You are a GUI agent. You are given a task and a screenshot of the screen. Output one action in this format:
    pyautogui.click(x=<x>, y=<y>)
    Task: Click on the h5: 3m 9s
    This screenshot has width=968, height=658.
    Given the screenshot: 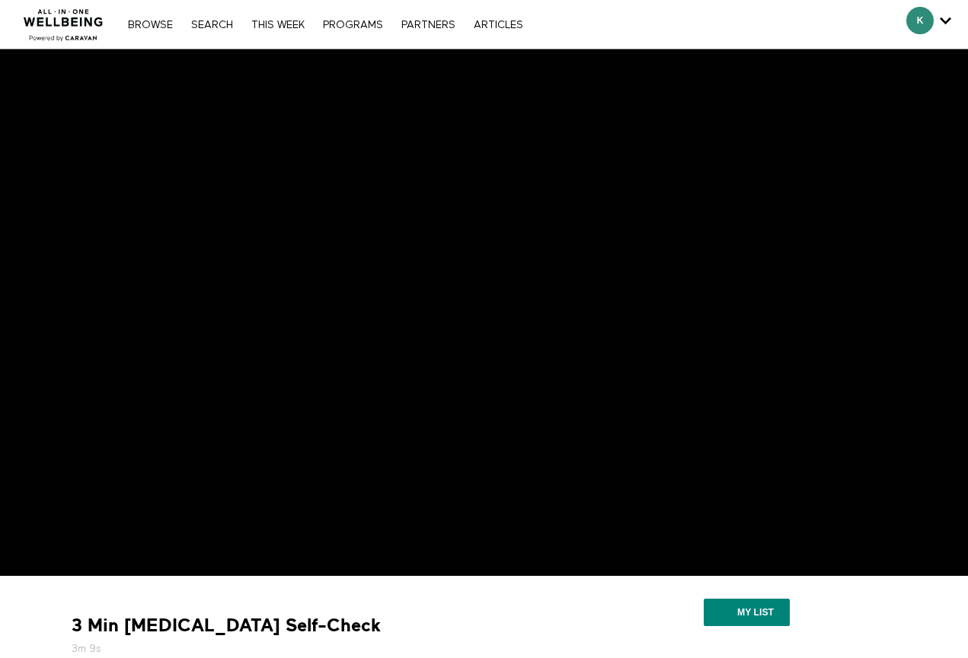 What is the action you would take?
    pyautogui.click(x=324, y=649)
    